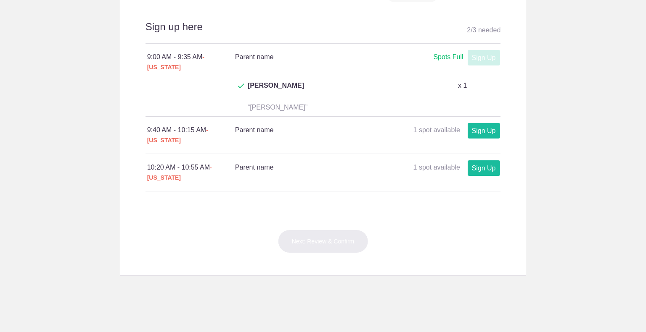 The image size is (646, 332). I want to click on div: Spots Full, so click(448, 57).